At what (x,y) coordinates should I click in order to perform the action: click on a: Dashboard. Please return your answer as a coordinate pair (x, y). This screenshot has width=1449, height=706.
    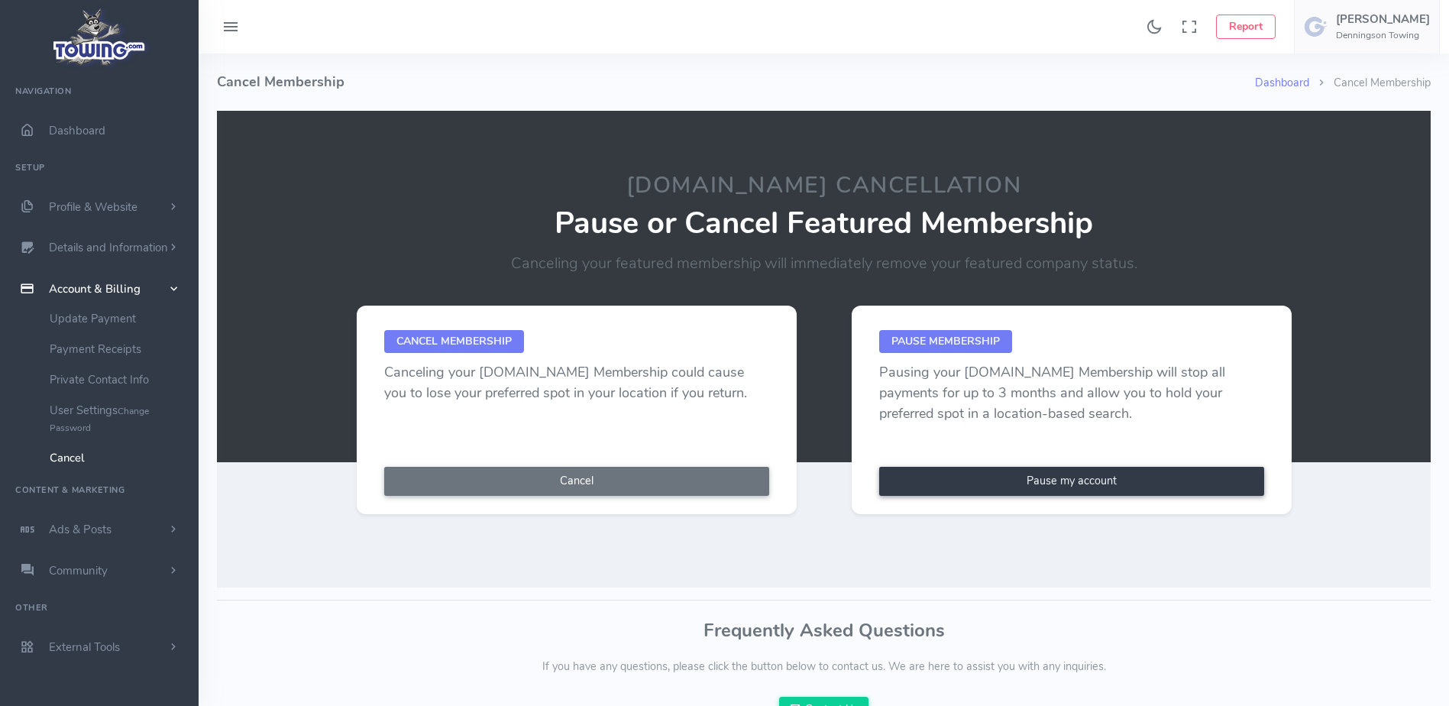
    Looking at the image, I should click on (1282, 82).